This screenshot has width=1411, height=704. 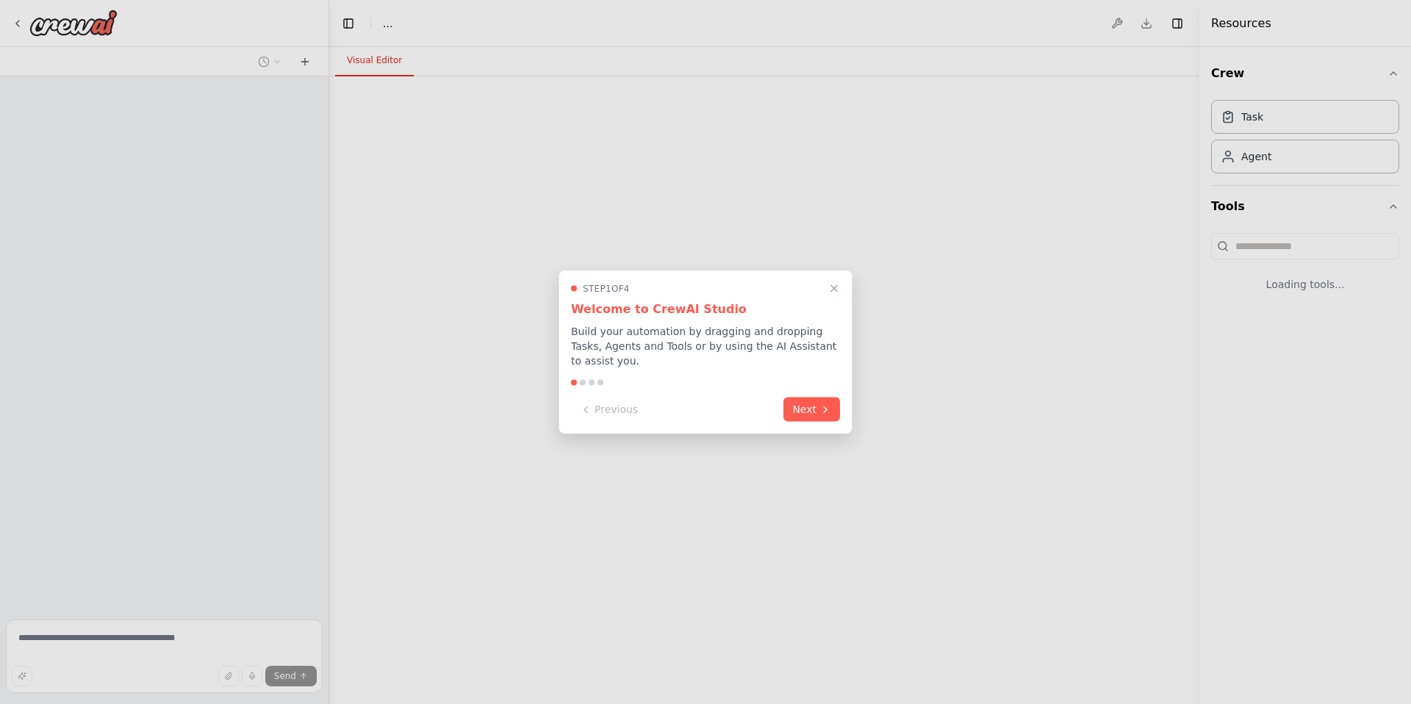 What do you see at coordinates (608, 409) in the screenshot?
I see `button: Previous` at bounding box center [608, 409].